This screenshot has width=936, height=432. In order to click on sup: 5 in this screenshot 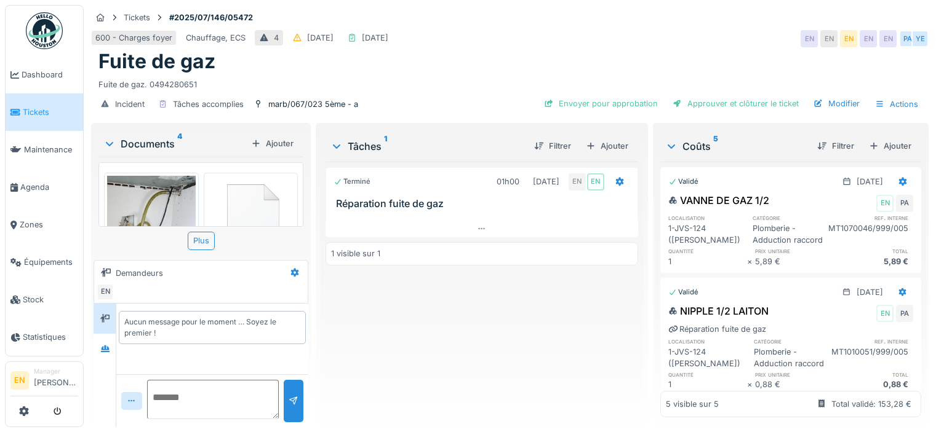, I will do `click(715, 146)`.